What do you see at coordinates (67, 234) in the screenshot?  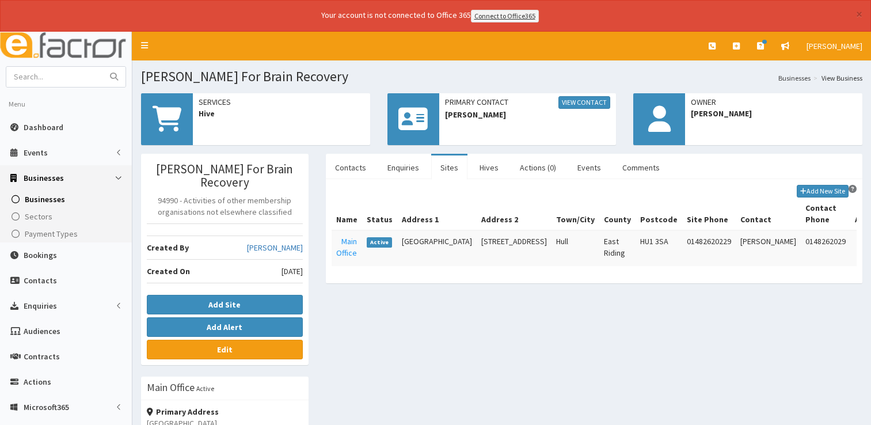 I see `a: Payment Types` at bounding box center [67, 234].